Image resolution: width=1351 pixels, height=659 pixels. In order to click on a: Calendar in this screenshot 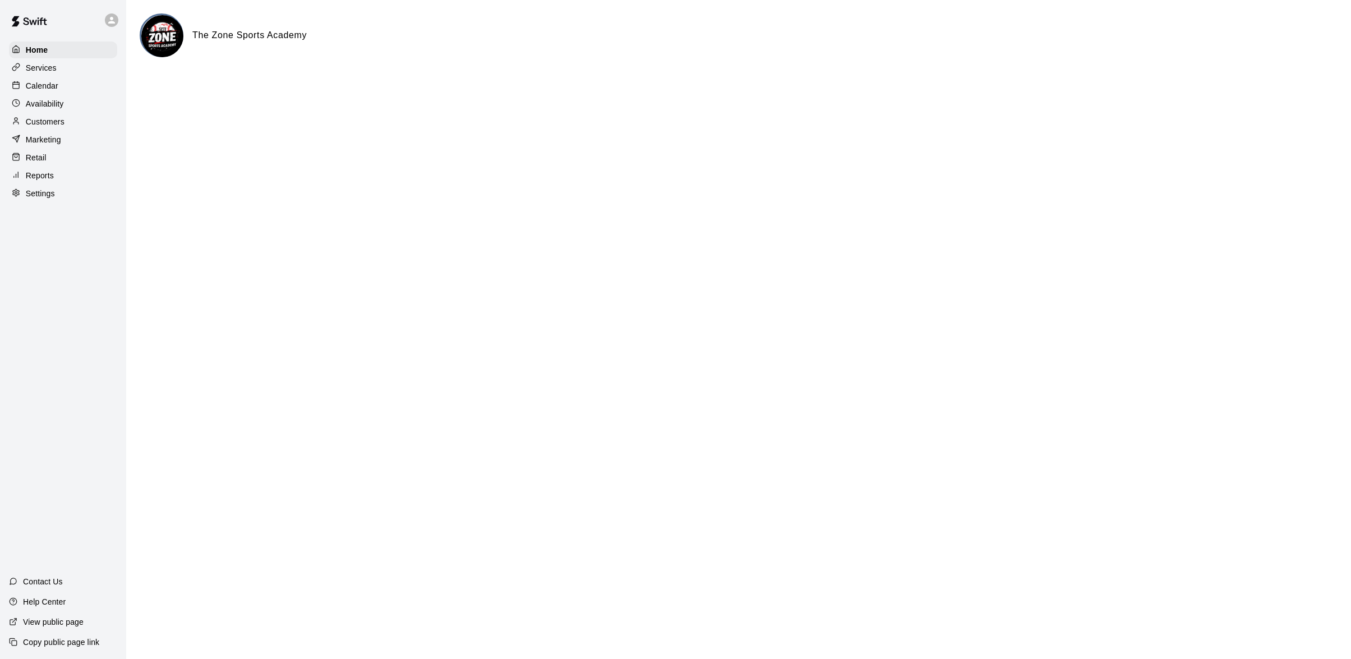, I will do `click(63, 86)`.